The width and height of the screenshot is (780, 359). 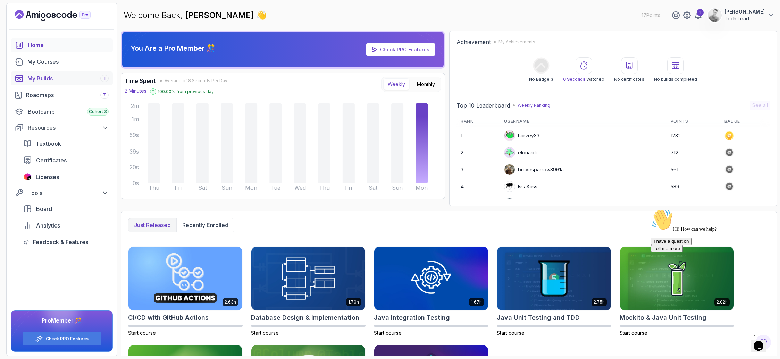 What do you see at coordinates (47, 177) in the screenshot?
I see `span: Licenses` at bounding box center [47, 177].